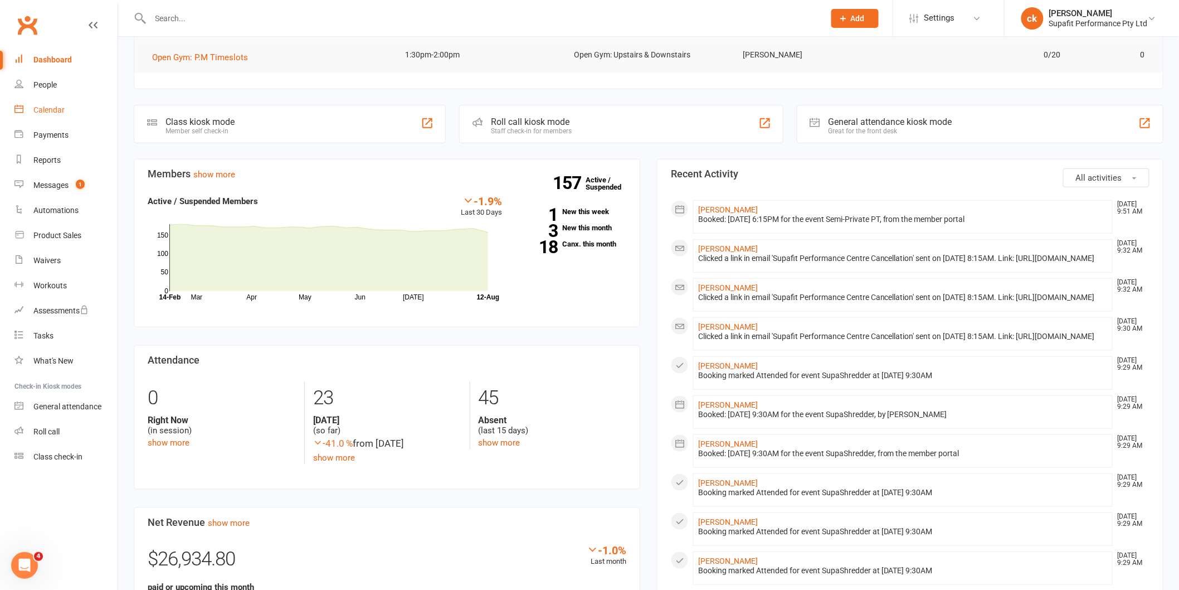 The width and height of the screenshot is (1179, 590). I want to click on div: Automations, so click(56, 210).